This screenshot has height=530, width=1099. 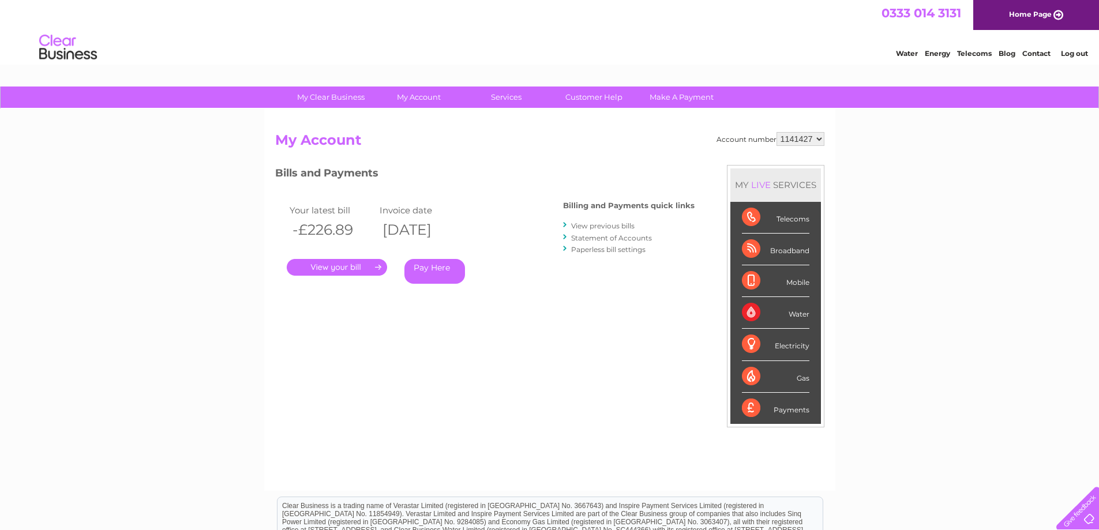 I want to click on a: Energy, so click(x=938, y=53).